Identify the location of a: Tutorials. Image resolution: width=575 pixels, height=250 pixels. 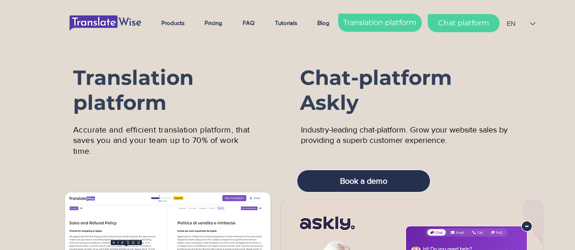
(289, 23).